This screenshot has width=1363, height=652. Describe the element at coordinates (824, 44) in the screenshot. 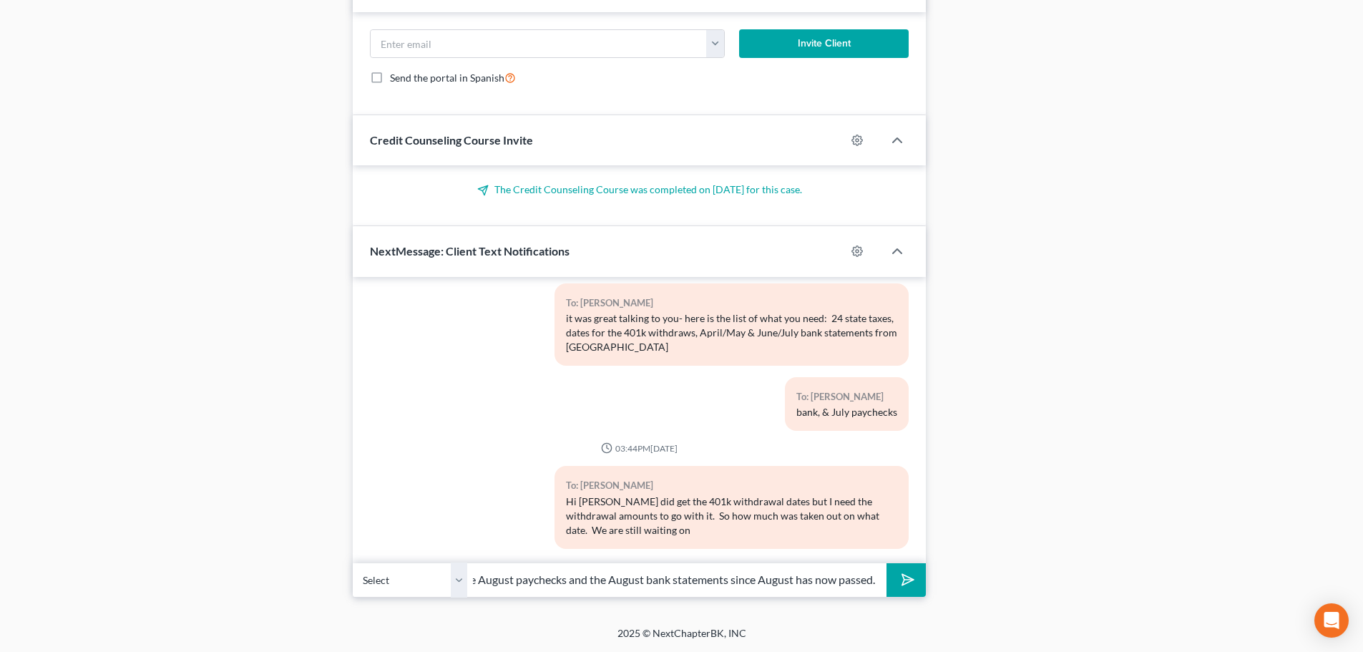

I see `button: Invite Client` at that location.